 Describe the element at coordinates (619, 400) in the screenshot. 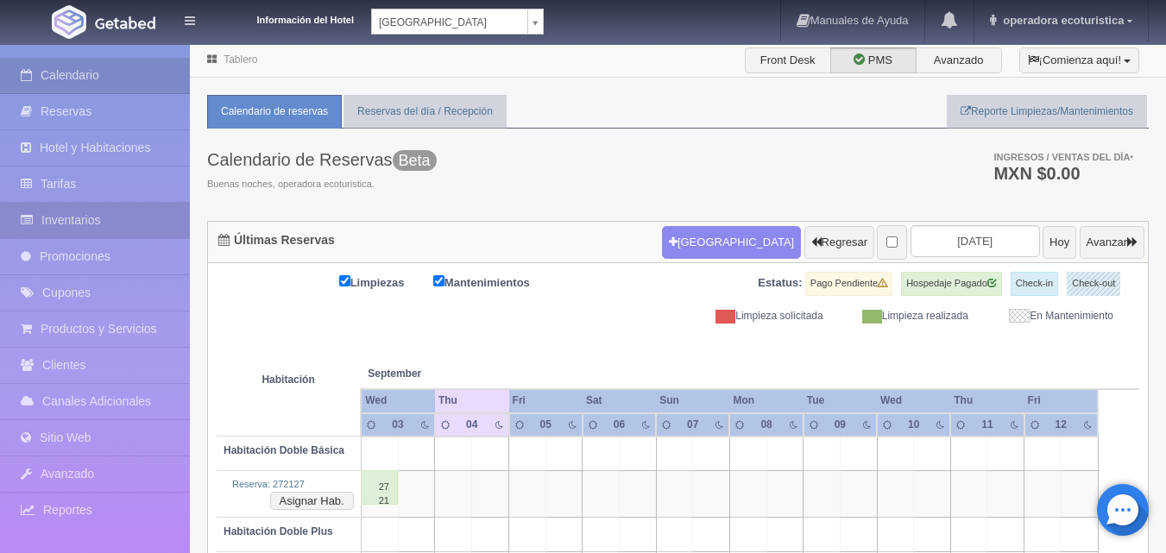

I see `th: Sat` at that location.